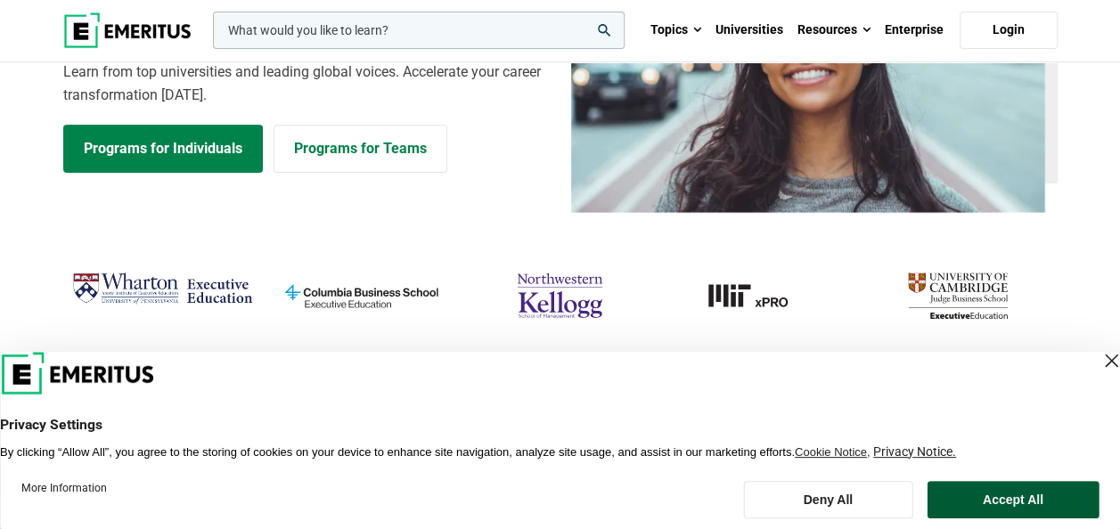 The image size is (1120, 529). Describe the element at coordinates (559, 296) in the screenshot. I see `a: northwestern-kellogg` at that location.